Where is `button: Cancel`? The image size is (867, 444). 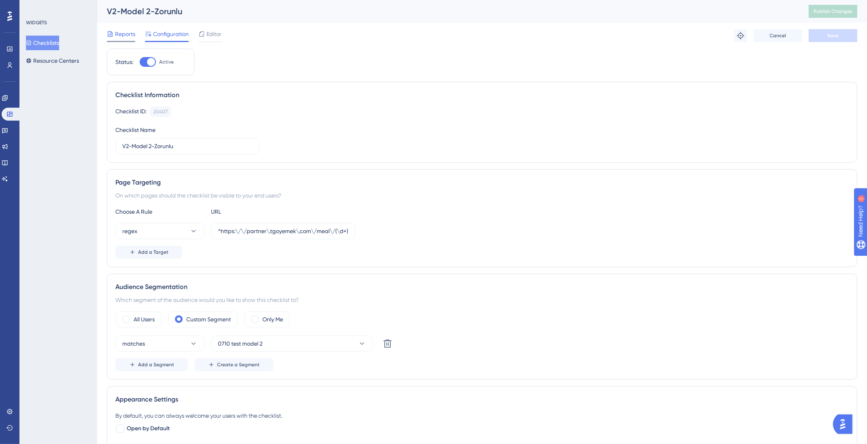 button: Cancel is located at coordinates (778, 36).